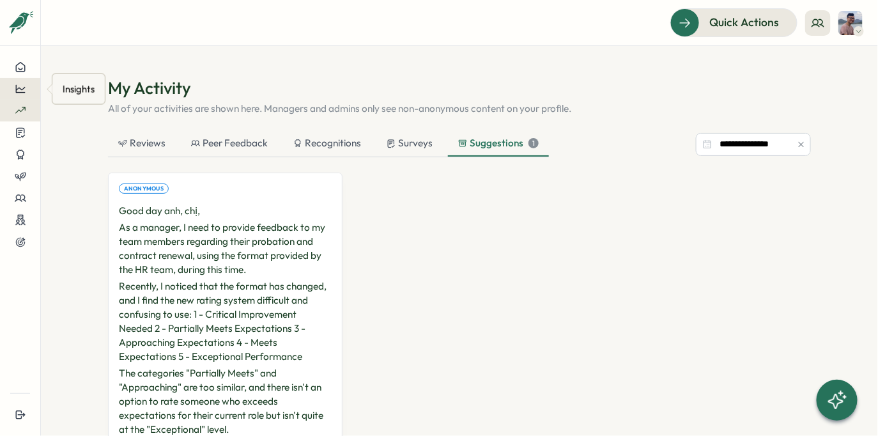 Image resolution: width=878 pixels, height=436 pixels. Describe the element at coordinates (410, 143) in the screenshot. I see `div: Surveys` at that location.